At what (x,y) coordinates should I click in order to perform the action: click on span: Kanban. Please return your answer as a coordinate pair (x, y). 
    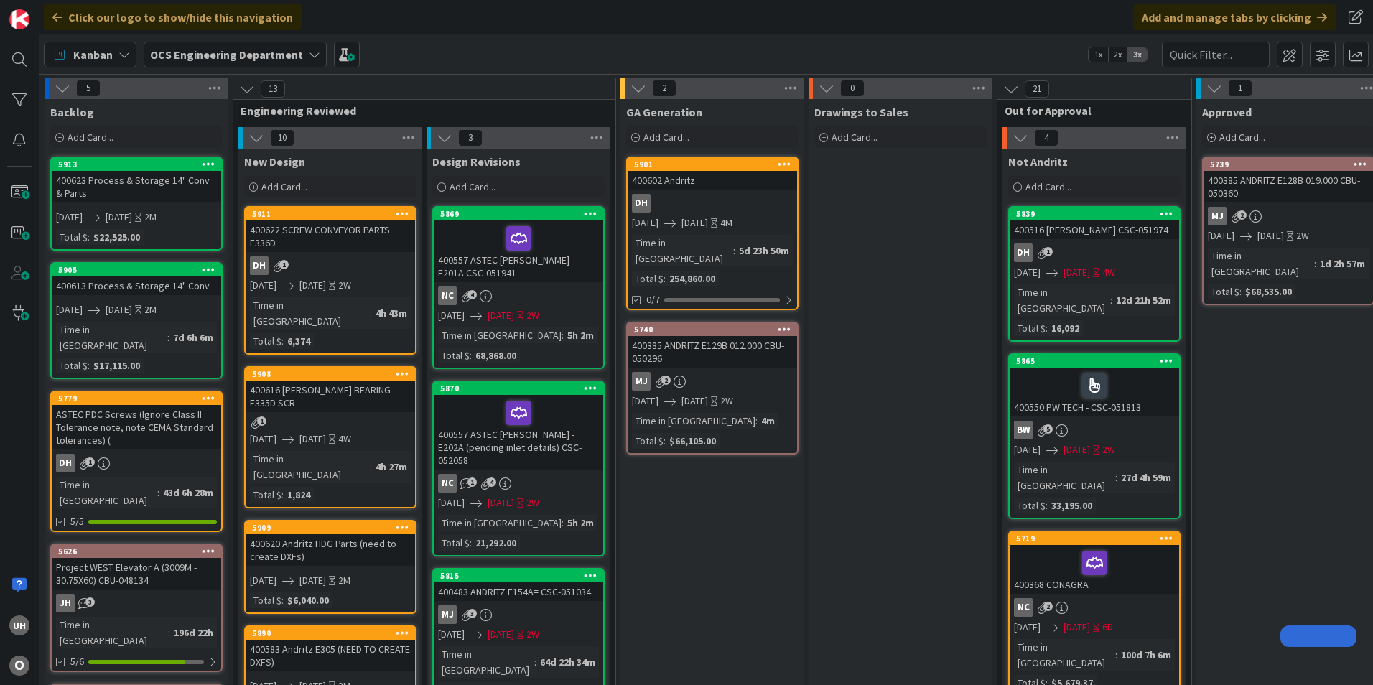
    Looking at the image, I should click on (93, 55).